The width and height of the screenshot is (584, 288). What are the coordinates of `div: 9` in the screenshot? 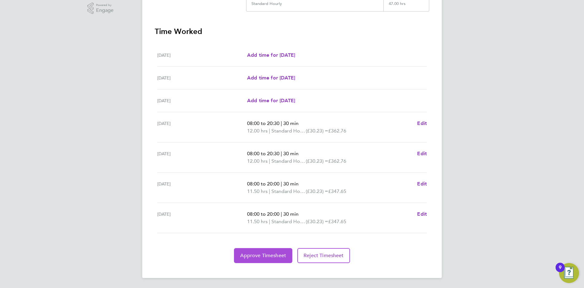 It's located at (560, 272).